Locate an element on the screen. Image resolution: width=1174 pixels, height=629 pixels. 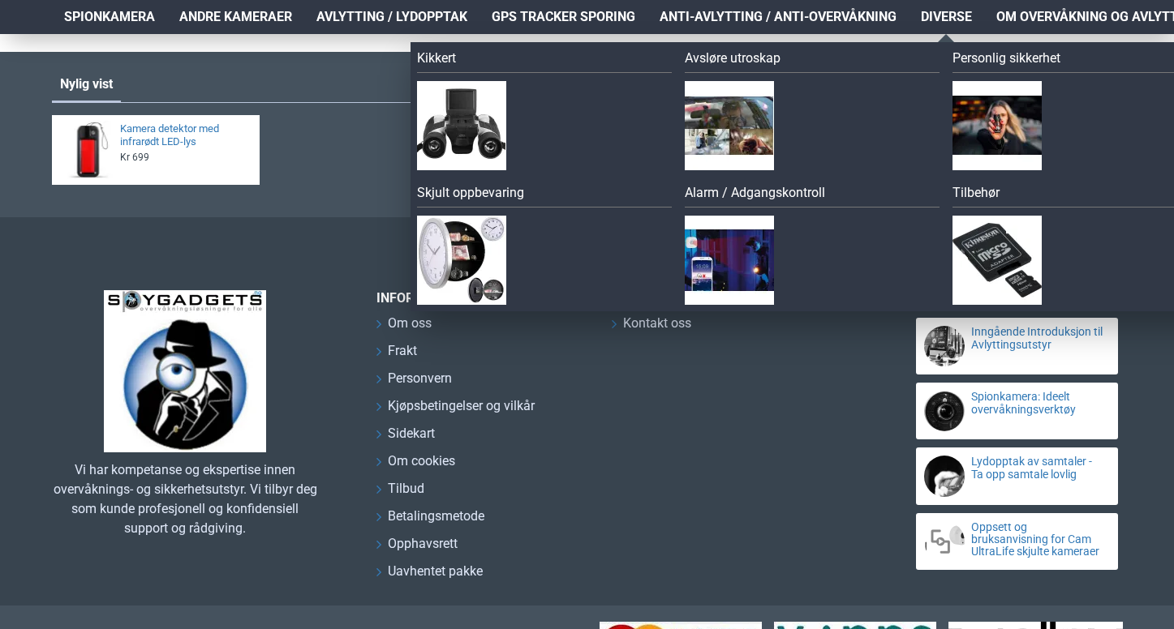
div: Vi har kompetanse og ekspertise innen overvåknings- og sikkerhetsutstyr. Vi tilbyr deg som kunde ... is located at coordinates (186, 500).